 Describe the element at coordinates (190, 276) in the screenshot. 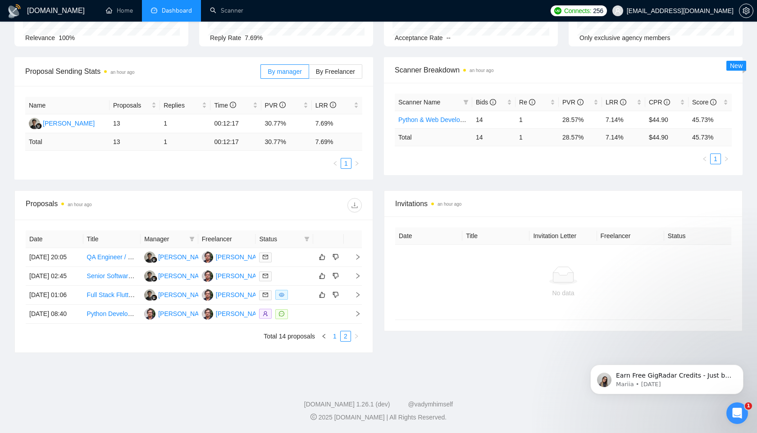

I see `a: Senior Software Architect / Fullstack Engineer (15+ yrs, Multi-stack, AWS)` at that location.